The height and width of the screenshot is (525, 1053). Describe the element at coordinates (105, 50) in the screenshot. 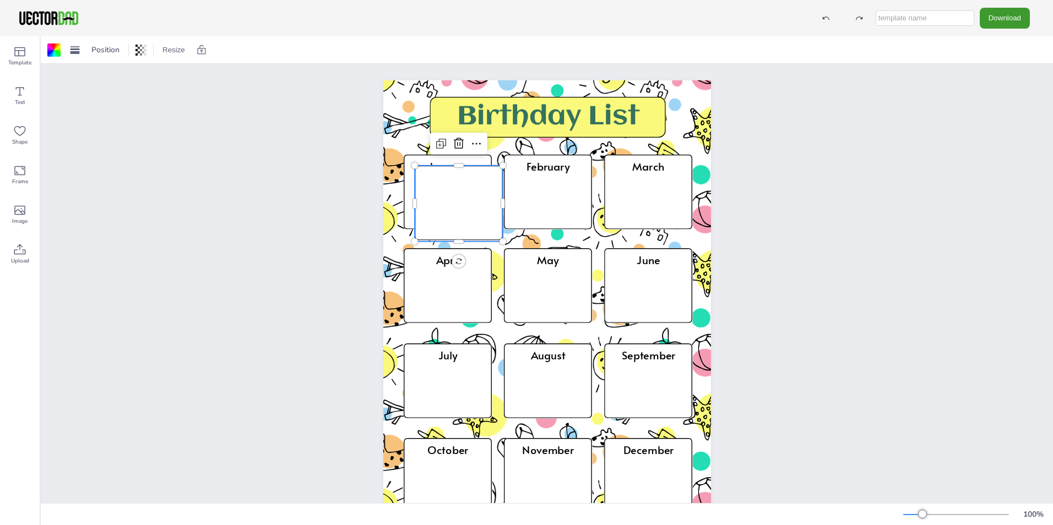

I see `span: Position` at that location.